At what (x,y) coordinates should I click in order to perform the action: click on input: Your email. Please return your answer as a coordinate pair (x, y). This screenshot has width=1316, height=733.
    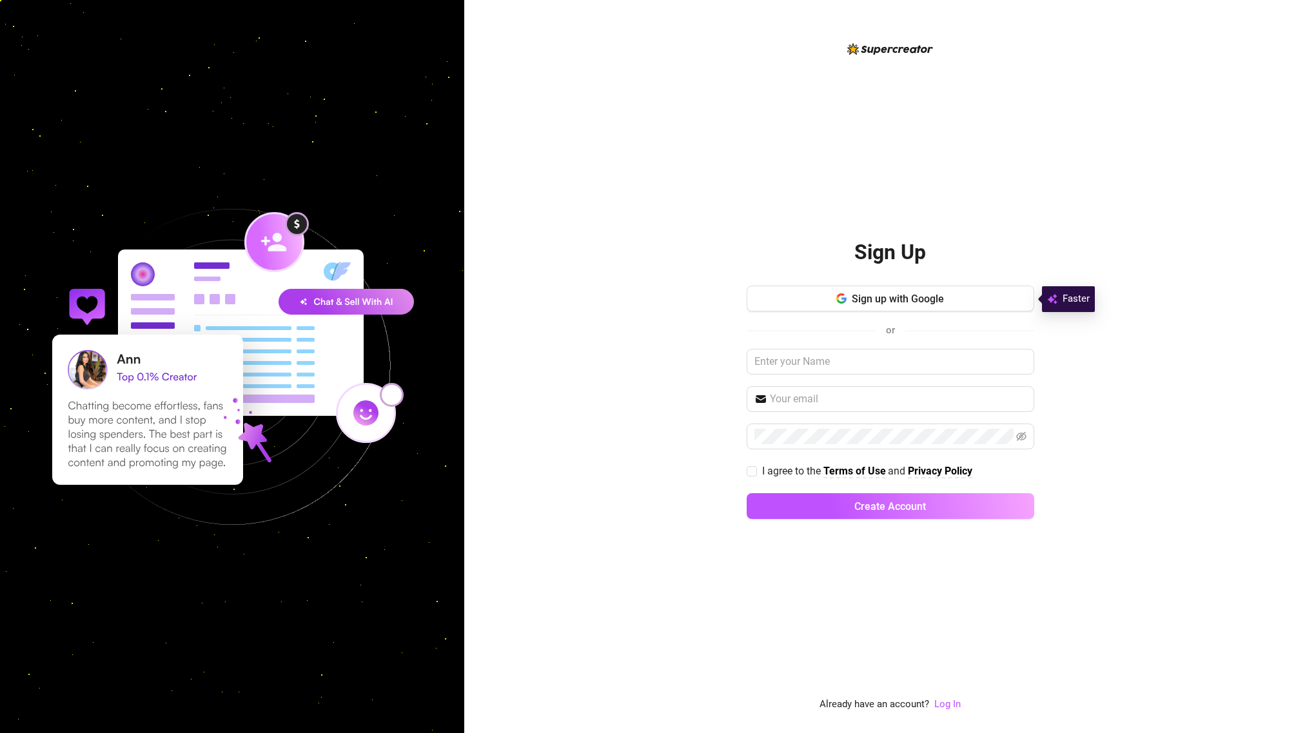
    Looking at the image, I should click on (898, 399).